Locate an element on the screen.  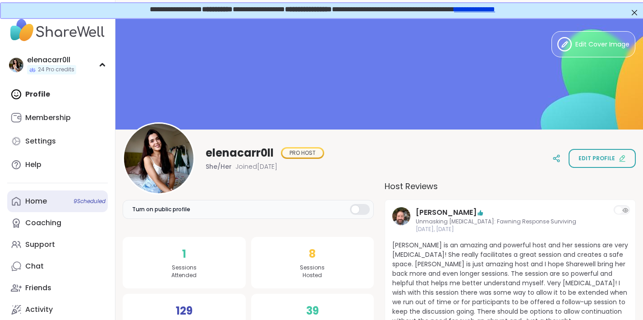
span: 39 is located at coordinates (312, 311).